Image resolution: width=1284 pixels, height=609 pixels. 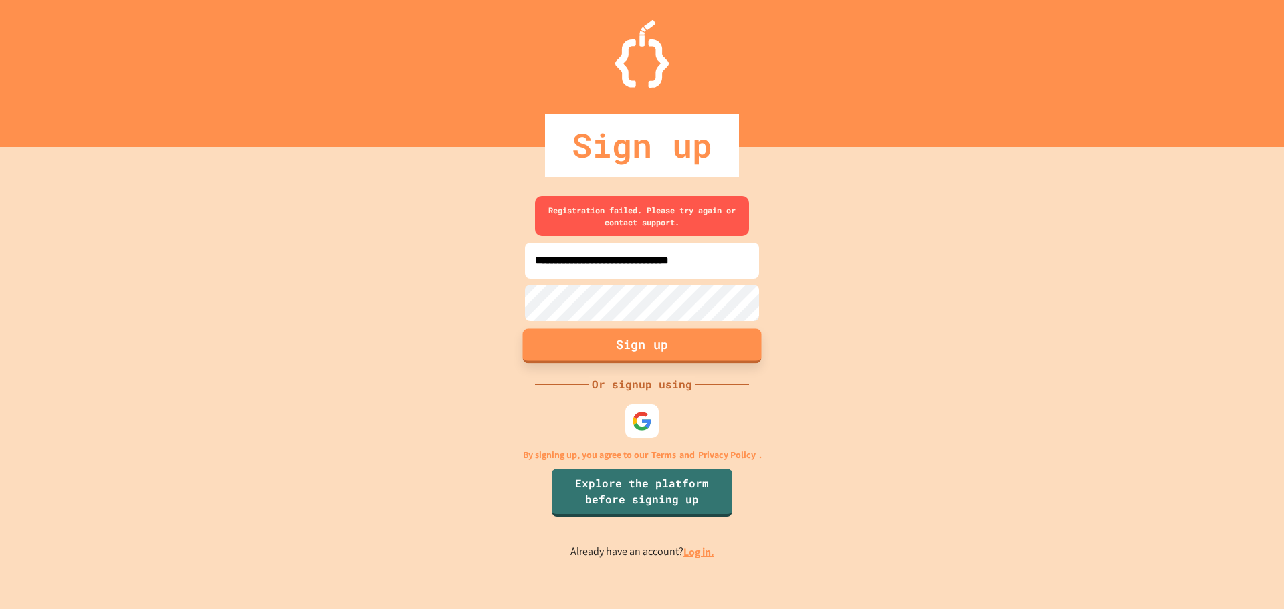 What do you see at coordinates (642, 346) in the screenshot?
I see `button: Sign up` at bounding box center [642, 346].